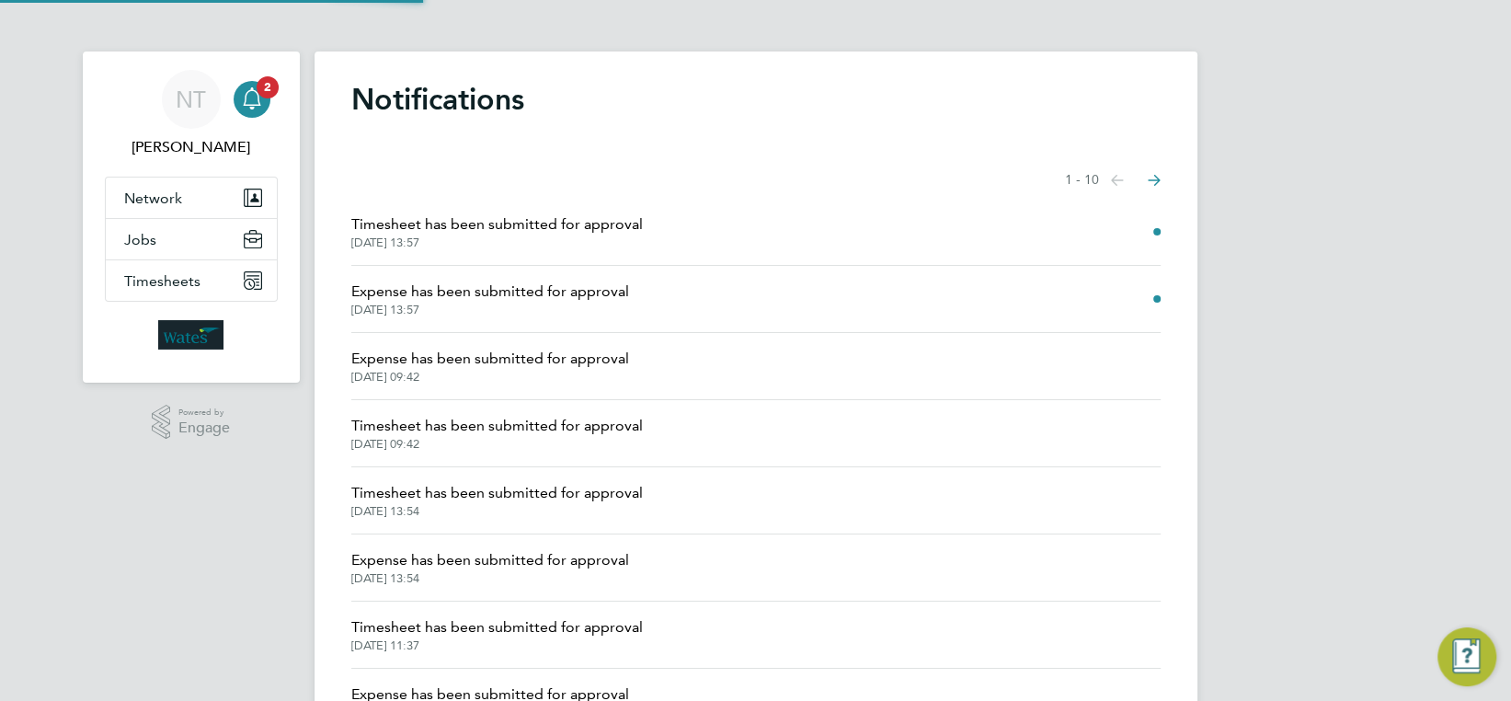 The height and width of the screenshot is (701, 1511). Describe the element at coordinates (191, 335) in the screenshot. I see `a: Go to home page` at that location.